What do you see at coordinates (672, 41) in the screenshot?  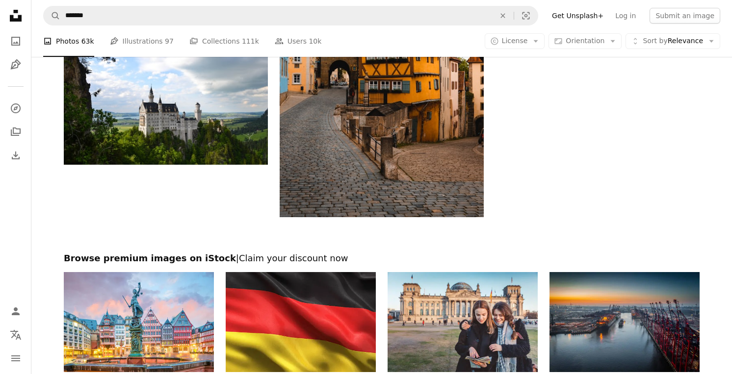 I see `span: Relevance` at bounding box center [672, 41].